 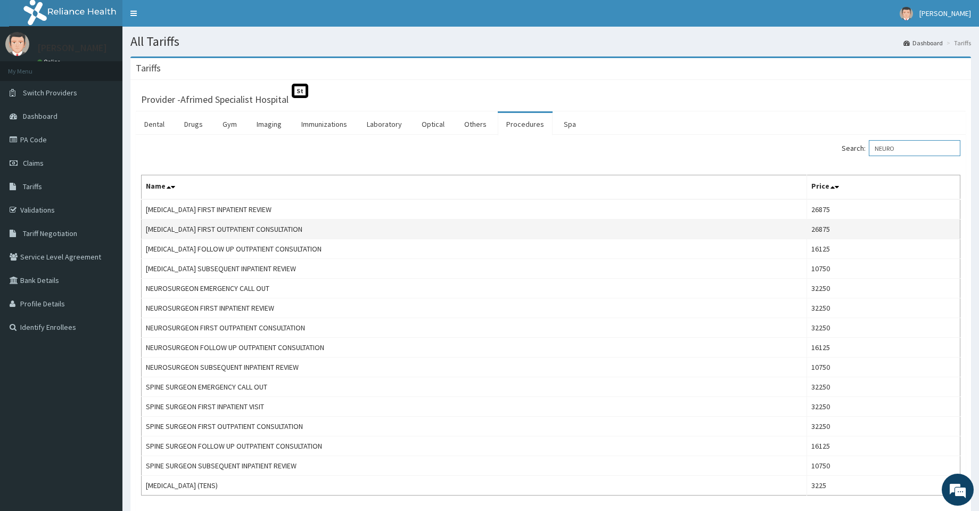 What do you see at coordinates (50, 93) in the screenshot?
I see `span: Switch Providers` at bounding box center [50, 93].